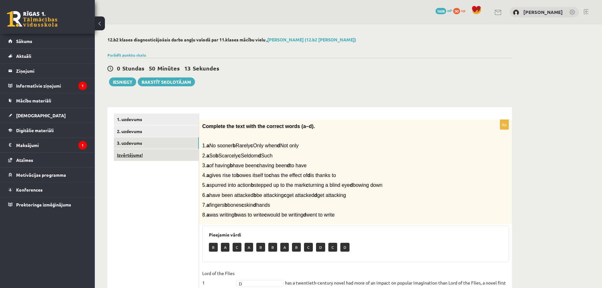  I want to click on legend: Informatīvie ziņojumi, so click(51, 86).